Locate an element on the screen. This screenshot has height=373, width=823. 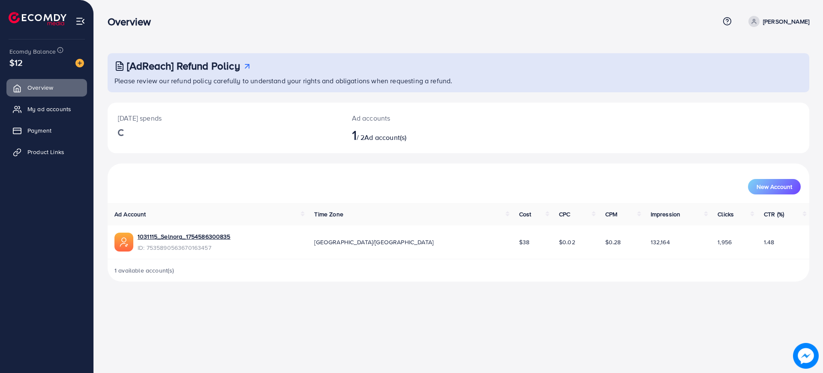
span: Product Links is located at coordinates (46, 152).